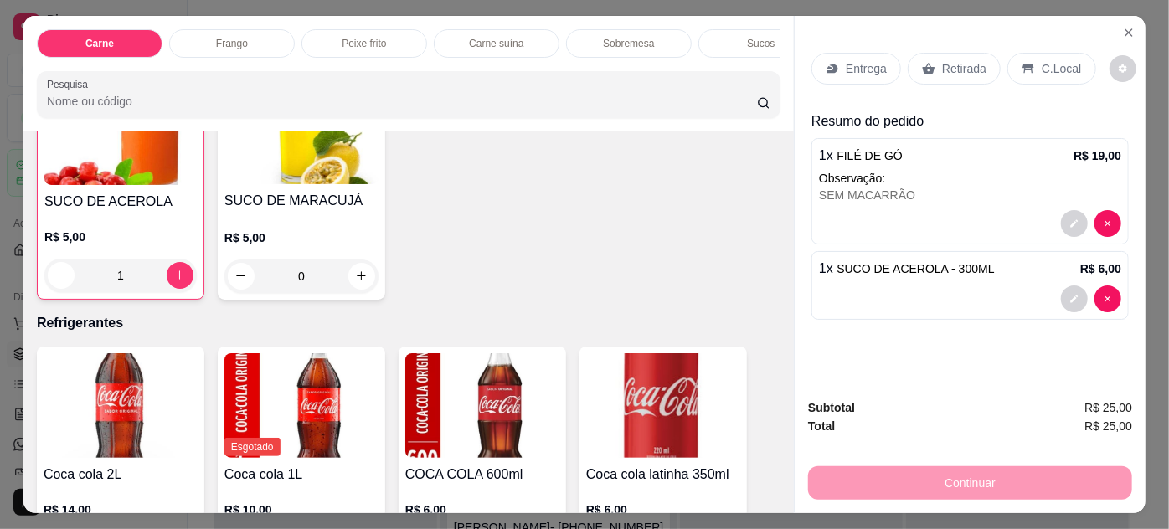 The height and width of the screenshot is (529, 1169). I want to click on h4: Coca cola 1L, so click(301, 475).